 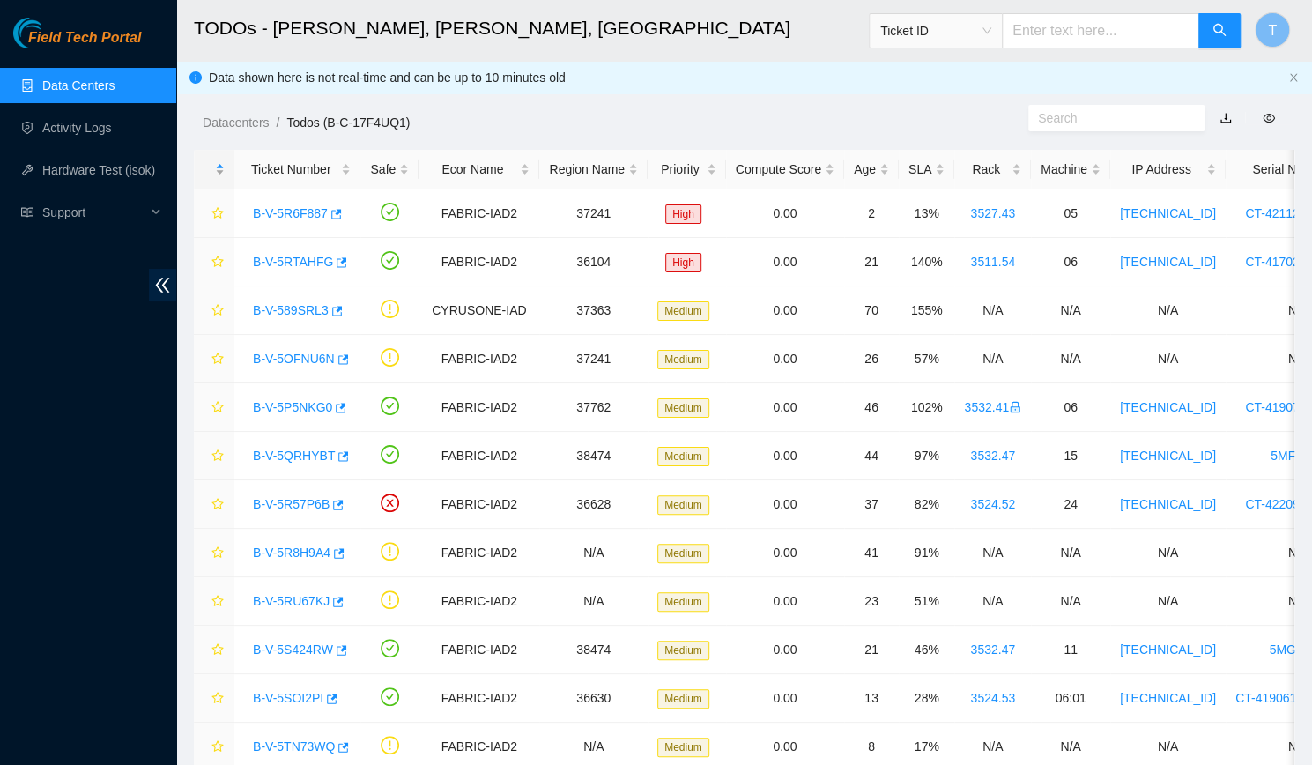 What do you see at coordinates (593, 456) in the screenshot?
I see `td: 38474` at bounding box center [593, 456].